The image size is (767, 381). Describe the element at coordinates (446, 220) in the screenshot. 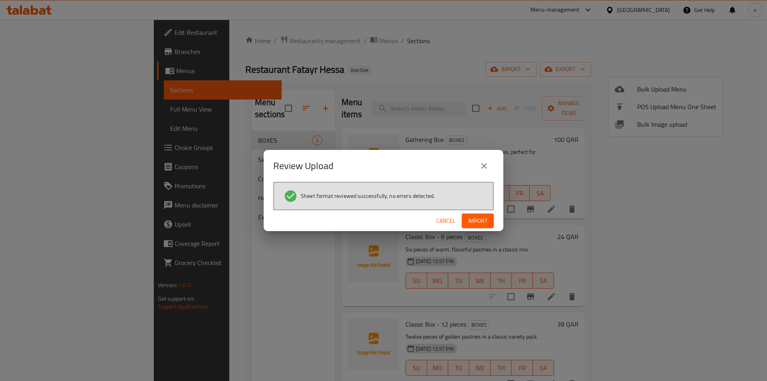

I see `span: Cancel` at that location.